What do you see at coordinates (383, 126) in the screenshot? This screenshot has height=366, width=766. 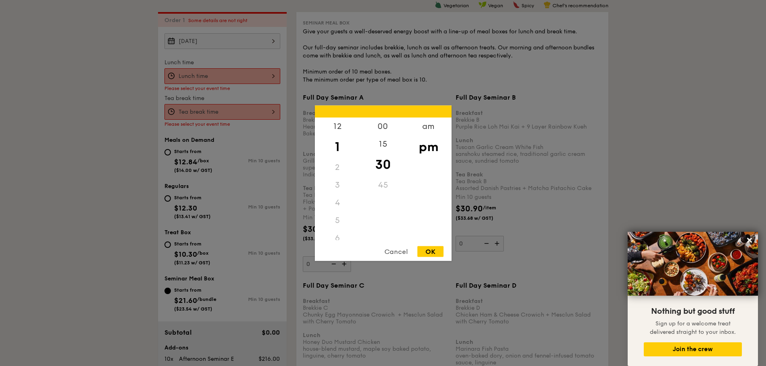 I see `div: 00` at bounding box center [383, 126].